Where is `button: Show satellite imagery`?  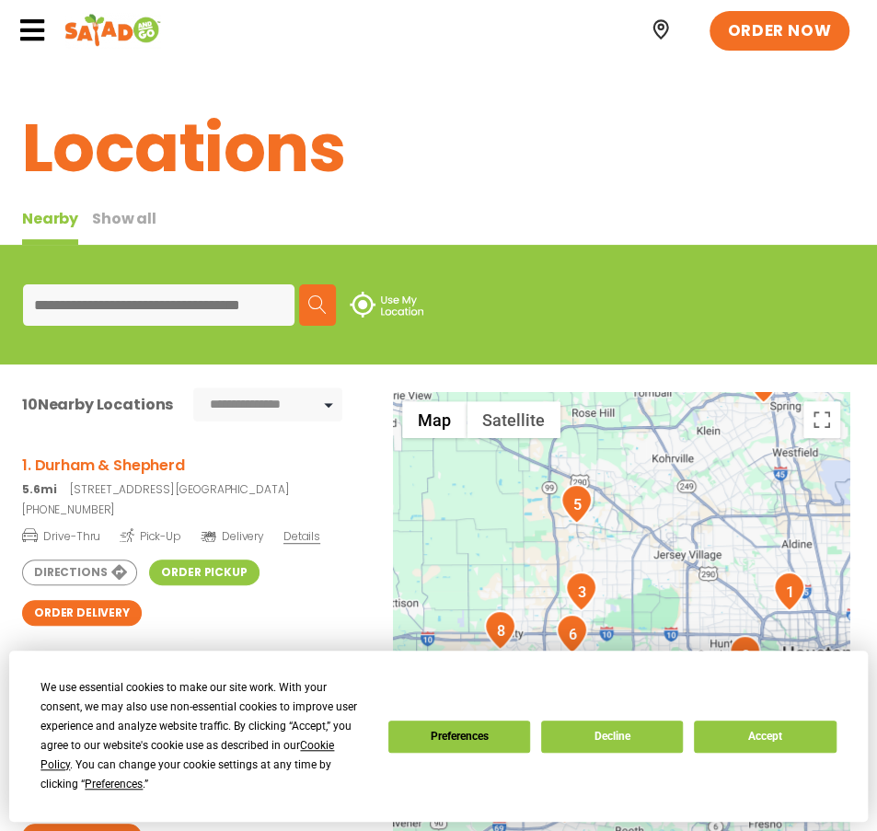
button: Show satellite imagery is located at coordinates (514, 420).